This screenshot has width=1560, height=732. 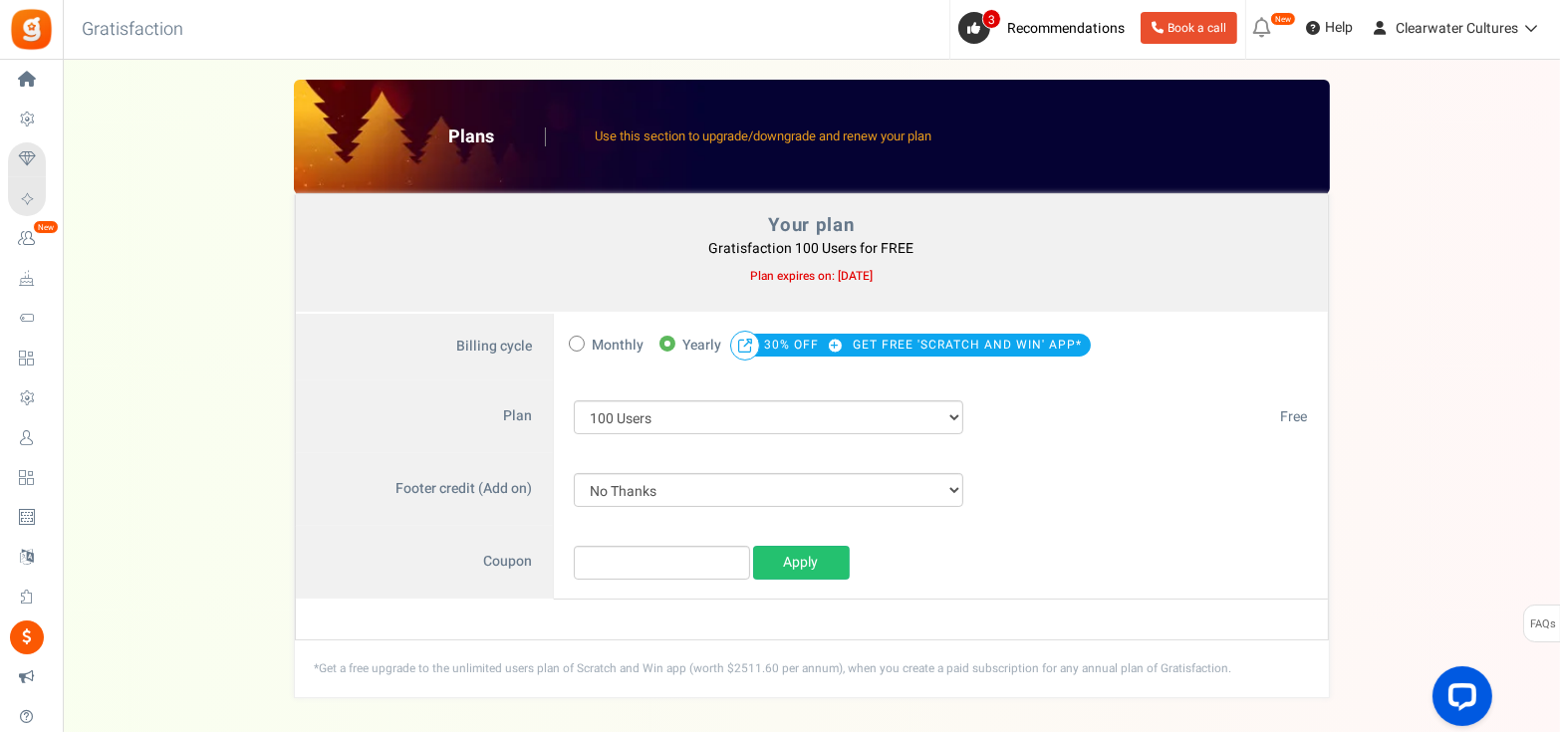 What do you see at coordinates (812, 248) in the screenshot?
I see `b: Gratisfaction 100 Users for FREE` at bounding box center [812, 248].